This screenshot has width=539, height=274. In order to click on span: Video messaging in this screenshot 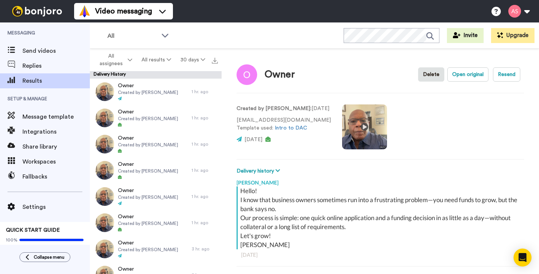, I will do `click(123, 11)`.